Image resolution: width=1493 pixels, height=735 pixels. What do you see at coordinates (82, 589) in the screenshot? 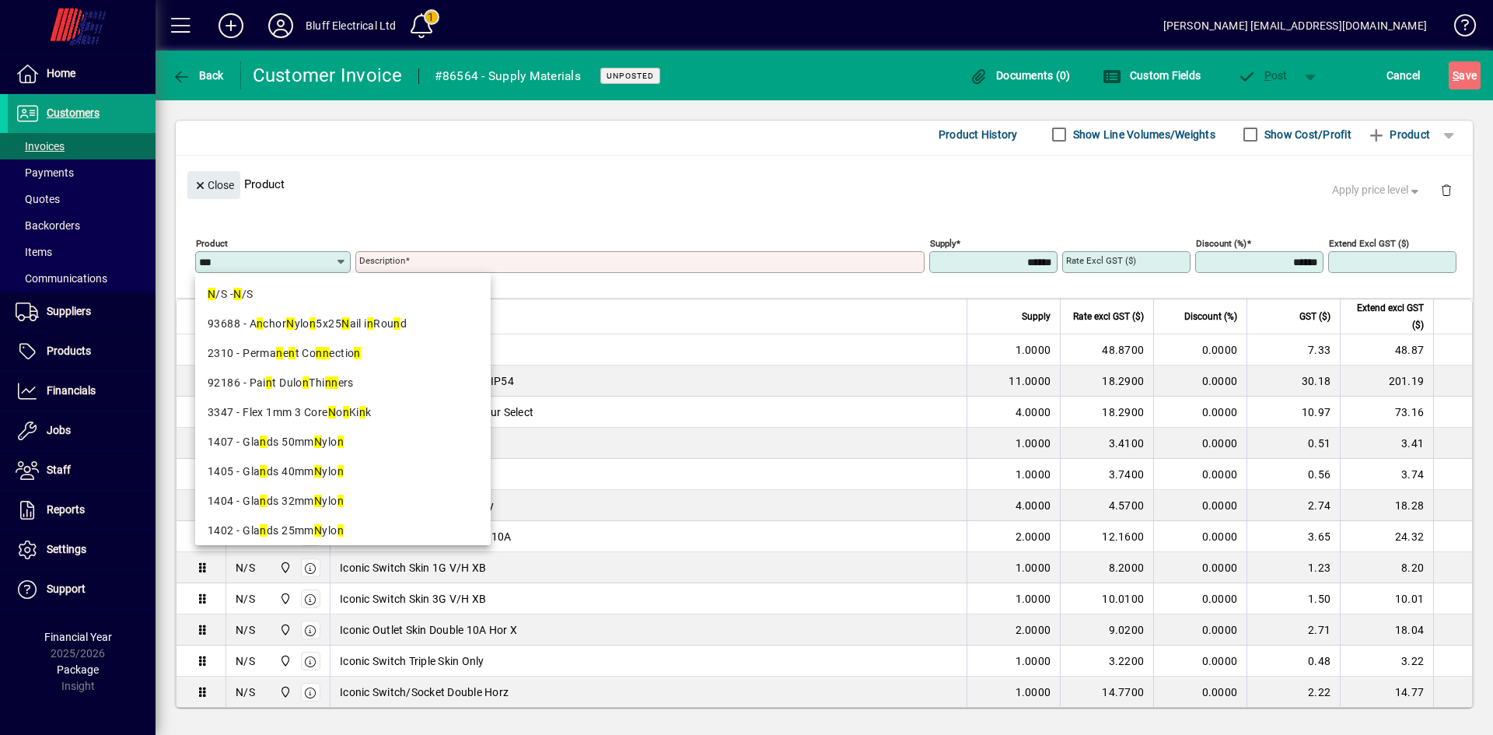
I see `a: Support` at bounding box center [82, 589].